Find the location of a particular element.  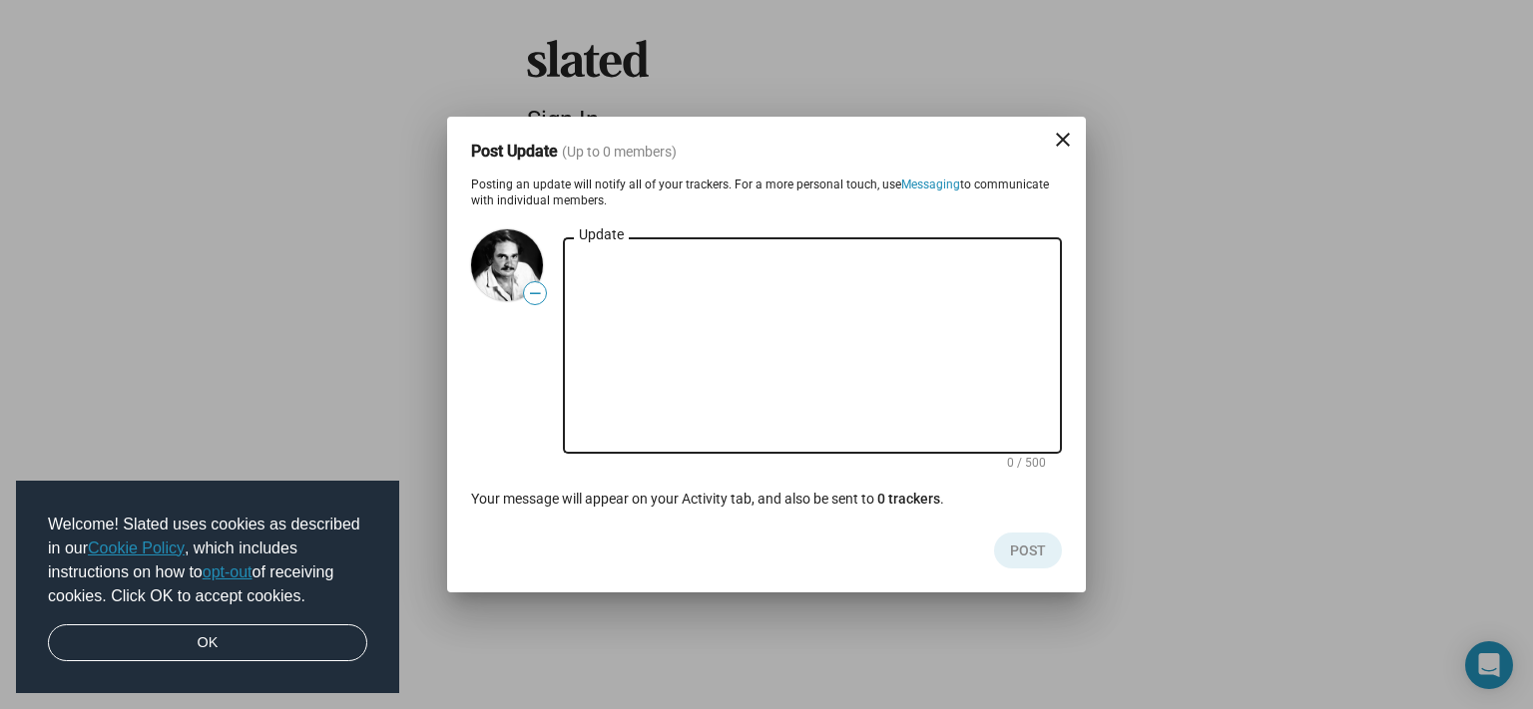

div: Your message will appear on your Activity tab, and also be sent to . is located at coordinates (766, 499).